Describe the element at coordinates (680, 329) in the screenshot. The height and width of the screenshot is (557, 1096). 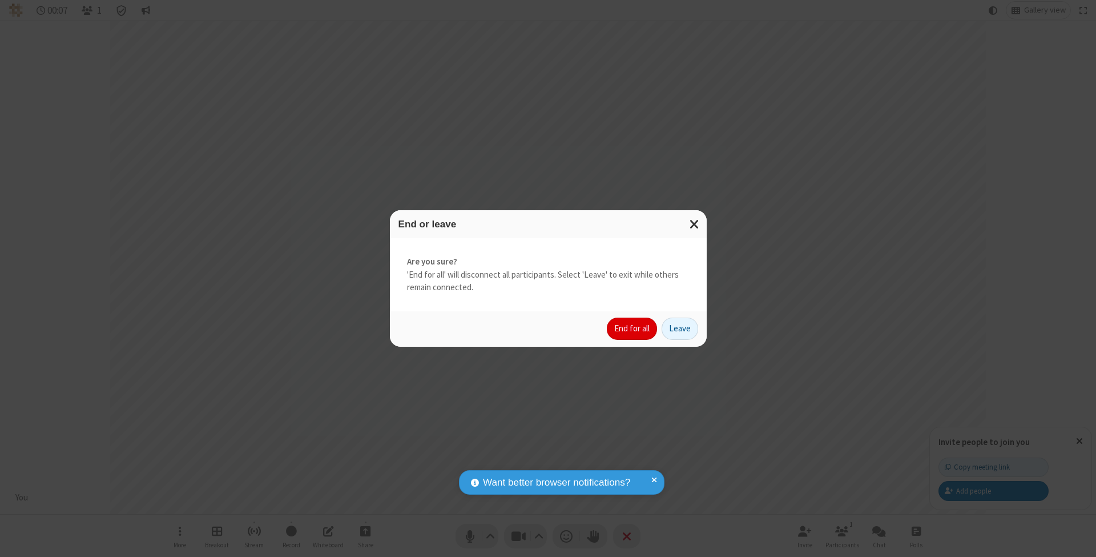
I see `button: Leave` at that location.